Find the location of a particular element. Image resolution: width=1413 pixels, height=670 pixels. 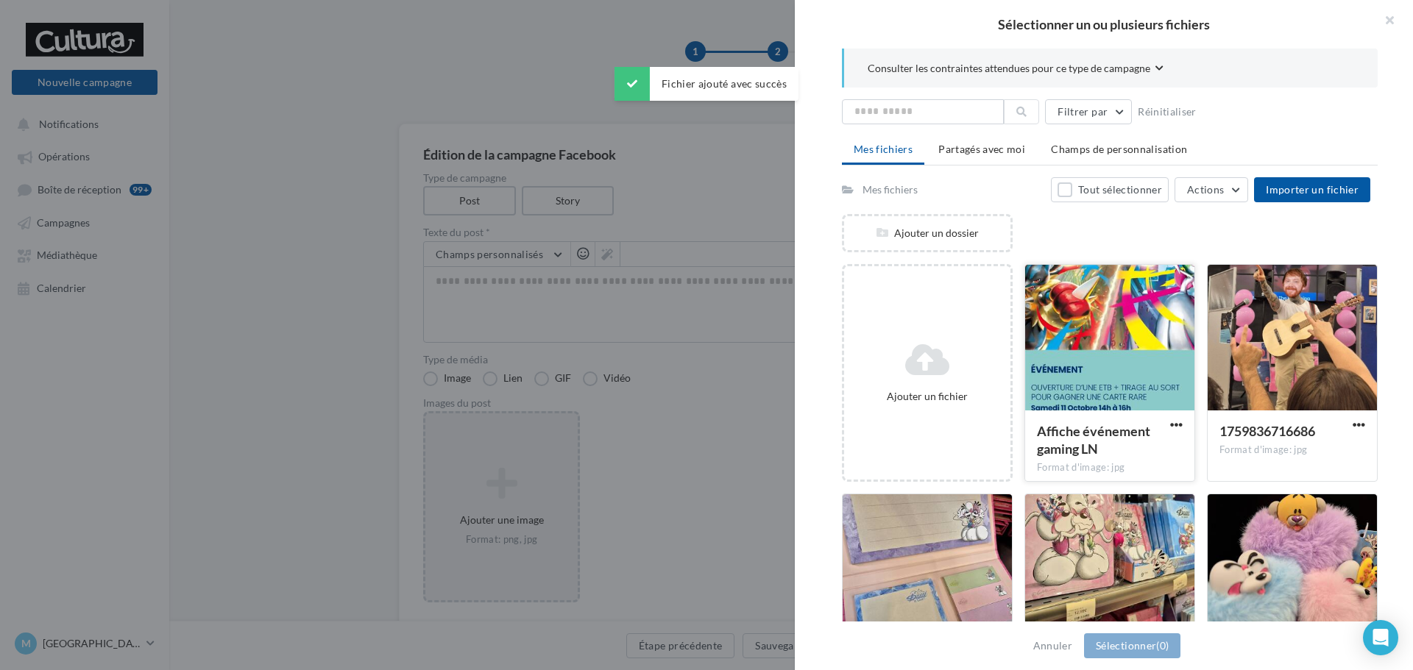

h2: Sélectionner un ou plusieurs fichiers is located at coordinates (1104, 24).